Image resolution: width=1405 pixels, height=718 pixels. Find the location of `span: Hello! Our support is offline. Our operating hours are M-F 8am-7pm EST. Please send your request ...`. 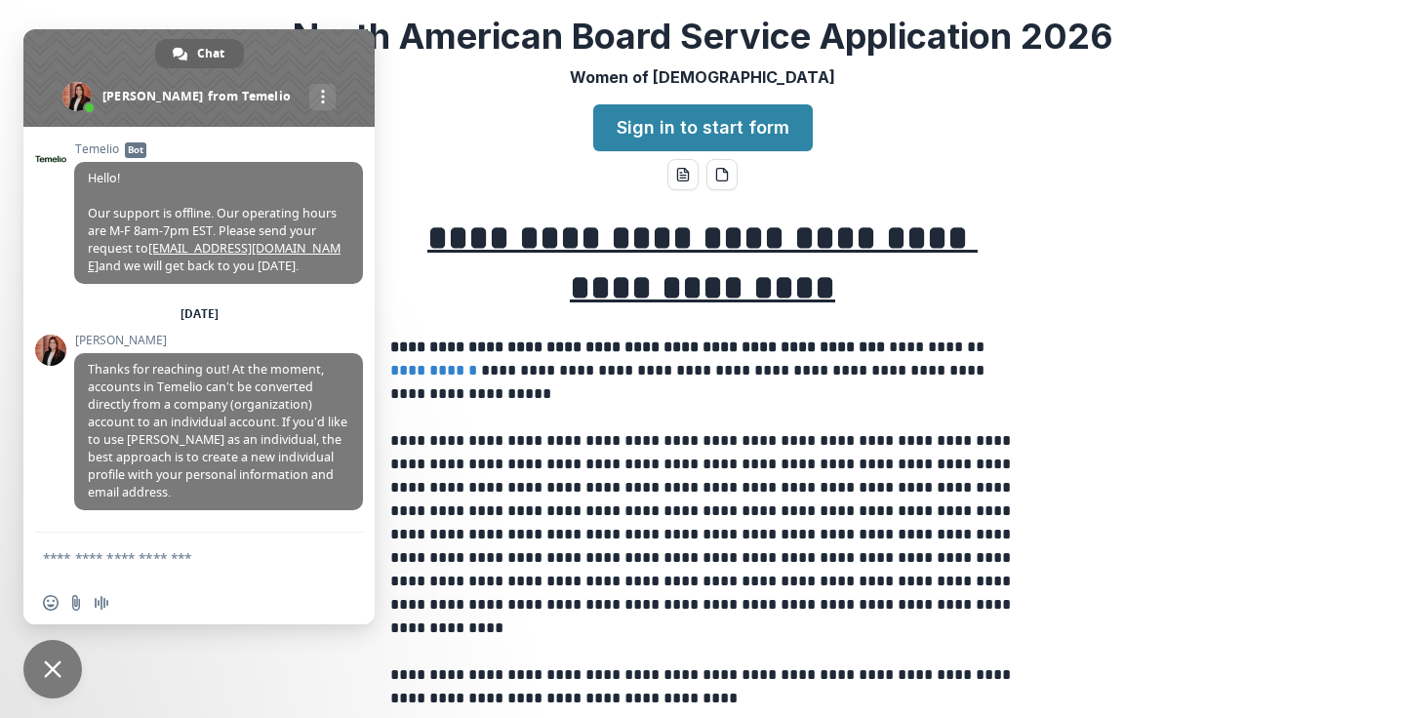

span: Hello! Our support is offline. Our operating hours are M-F 8am-7pm EST. Please send your request ... is located at coordinates (214, 221).